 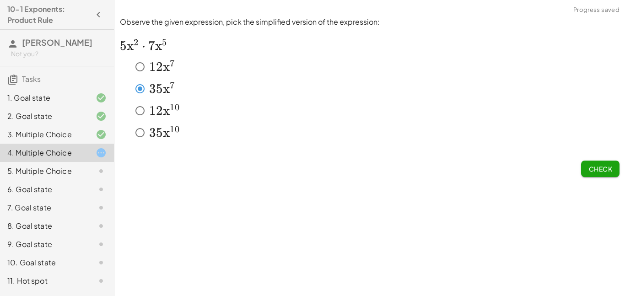 What do you see at coordinates (48, 15) in the screenshot?
I see `h4: 10-1 Exponents: Product Rule` at bounding box center [48, 15].